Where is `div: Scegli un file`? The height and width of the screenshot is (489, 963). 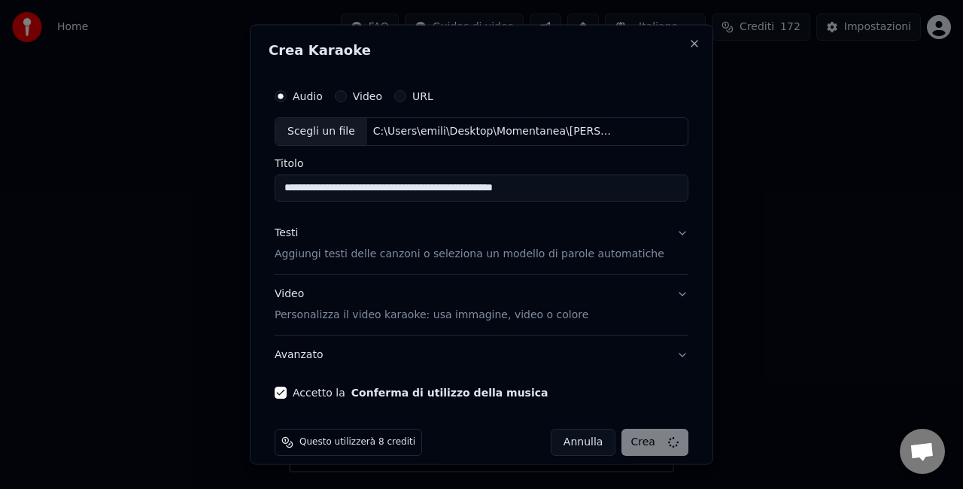
div: Scegli un file is located at coordinates (321, 132).